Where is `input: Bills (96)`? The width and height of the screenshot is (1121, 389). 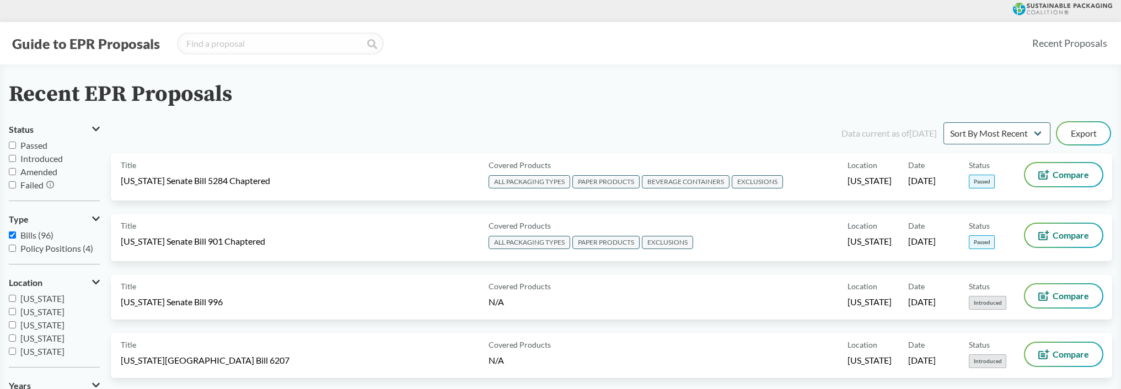
input: Bills (96) is located at coordinates (12, 235).